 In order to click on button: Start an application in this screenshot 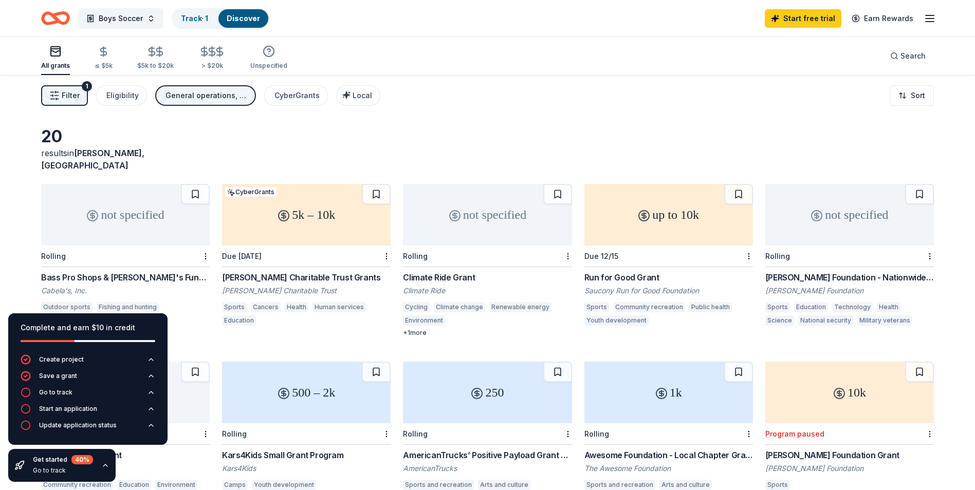, I will do `click(88, 412)`.